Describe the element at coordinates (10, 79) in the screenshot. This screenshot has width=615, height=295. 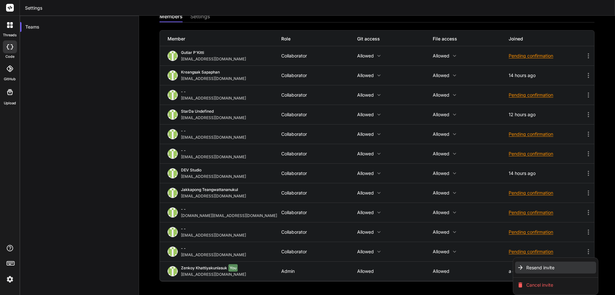
I see `label: GitHub` at that location.